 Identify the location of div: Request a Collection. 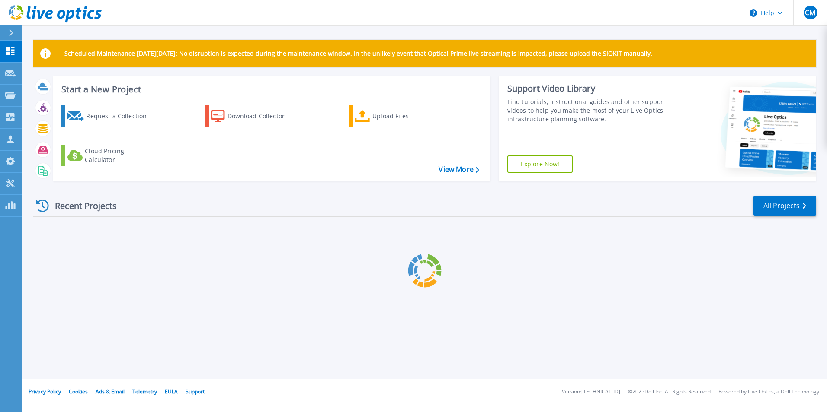
(121, 116).